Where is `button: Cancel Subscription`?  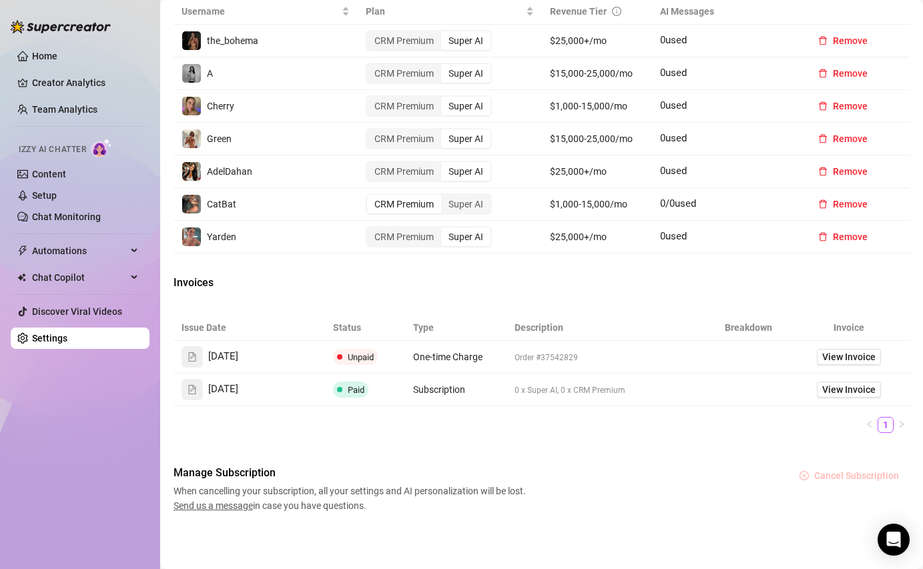
button: Cancel Subscription is located at coordinates (849, 476).